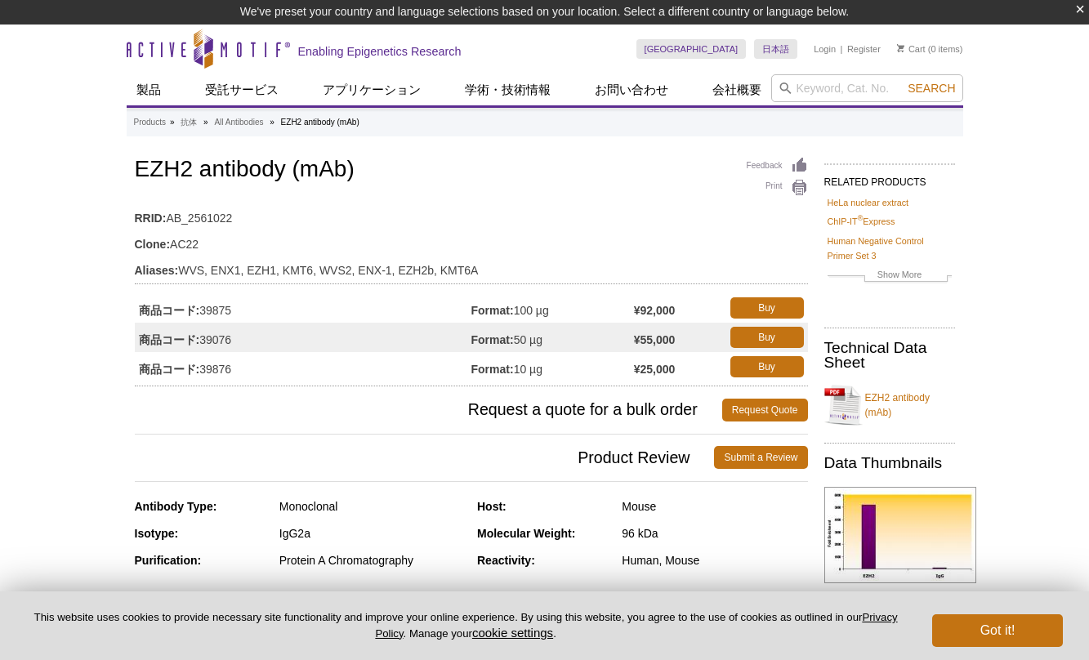  I want to click on a: Login, so click(824, 49).